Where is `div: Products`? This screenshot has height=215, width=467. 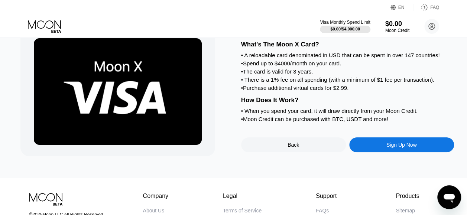
div: Products is located at coordinates (407, 196).